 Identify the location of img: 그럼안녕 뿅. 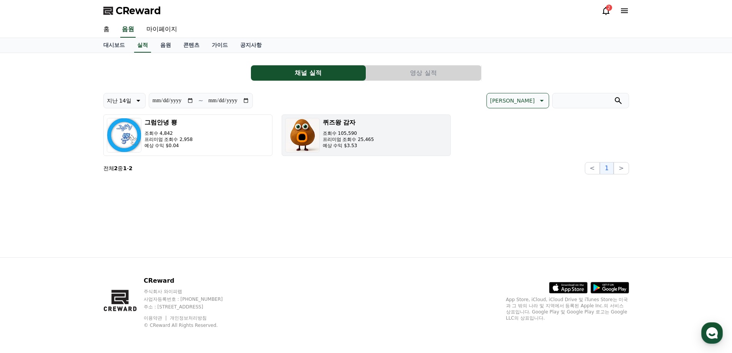
(124, 135).